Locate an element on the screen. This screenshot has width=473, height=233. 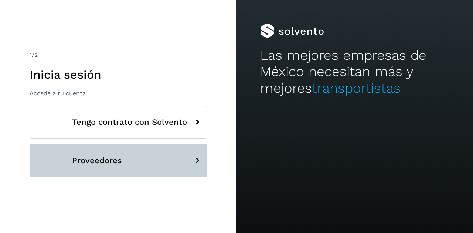
h2: Las mejores empresas de México necesitan más y mejores is located at coordinates (355, 72).